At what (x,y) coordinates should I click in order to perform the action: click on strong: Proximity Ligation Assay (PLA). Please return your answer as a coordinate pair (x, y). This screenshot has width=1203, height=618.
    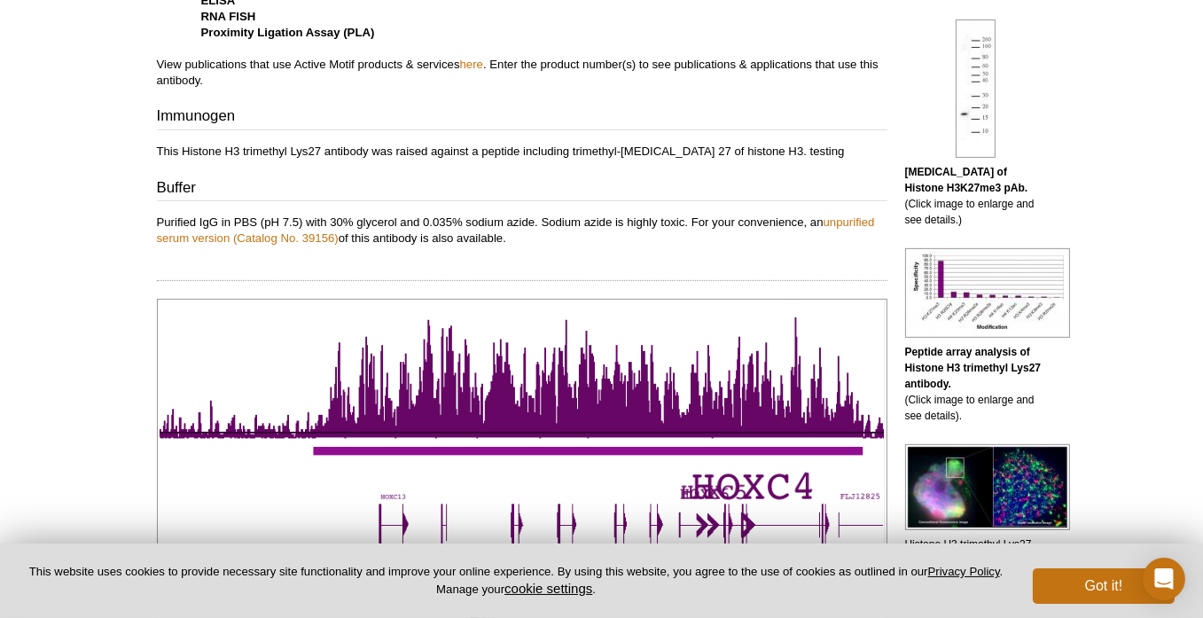
    Looking at the image, I should click on (288, 32).